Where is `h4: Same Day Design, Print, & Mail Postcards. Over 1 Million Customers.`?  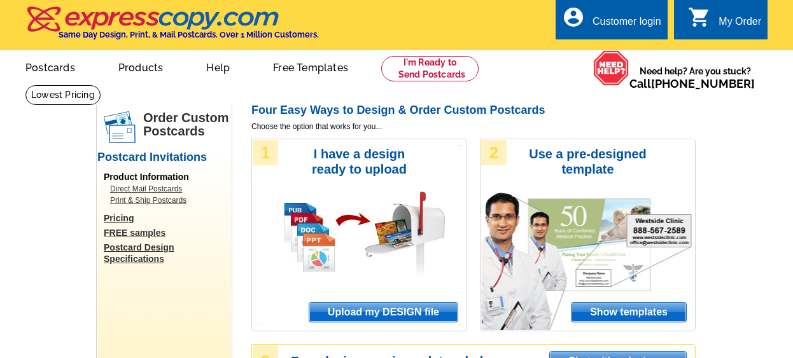
h4: Same Day Design, Print, & Mail Postcards. Over 1 Million Customers. is located at coordinates (188, 34).